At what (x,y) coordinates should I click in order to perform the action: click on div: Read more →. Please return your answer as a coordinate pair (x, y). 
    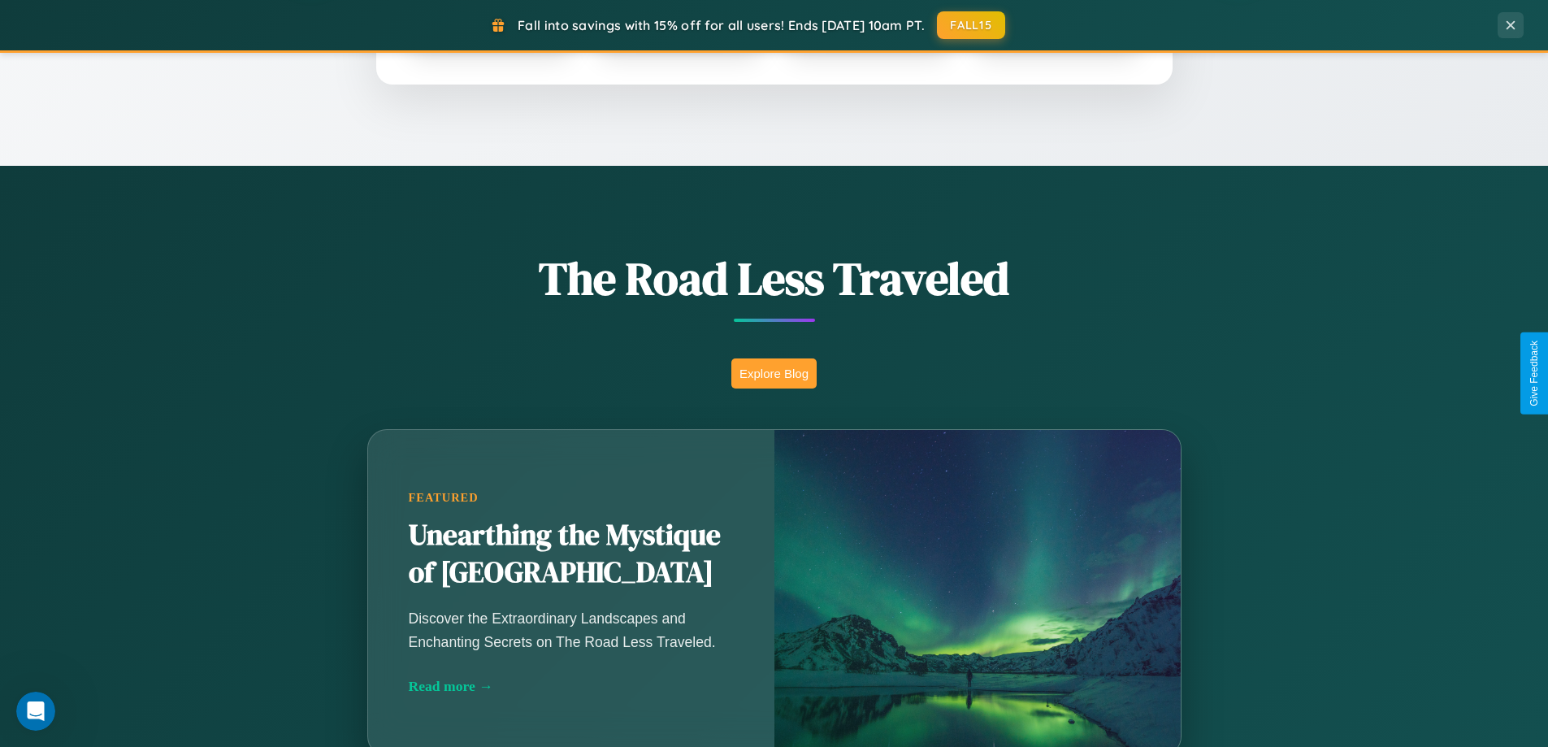
    Looking at the image, I should click on (571, 686).